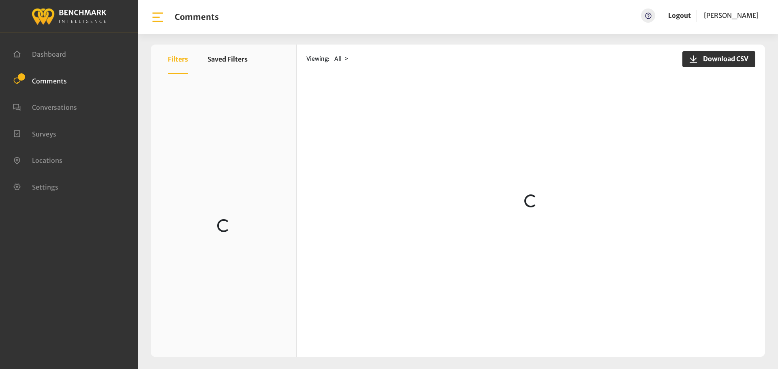 This screenshot has height=369, width=778. What do you see at coordinates (40, 80) in the screenshot?
I see `a: Comments` at bounding box center [40, 80].